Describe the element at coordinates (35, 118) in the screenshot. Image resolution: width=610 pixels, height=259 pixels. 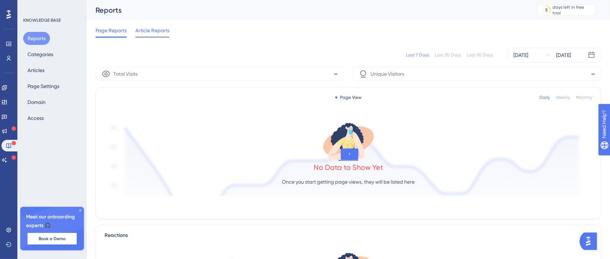
I see `button: Access` at that location.